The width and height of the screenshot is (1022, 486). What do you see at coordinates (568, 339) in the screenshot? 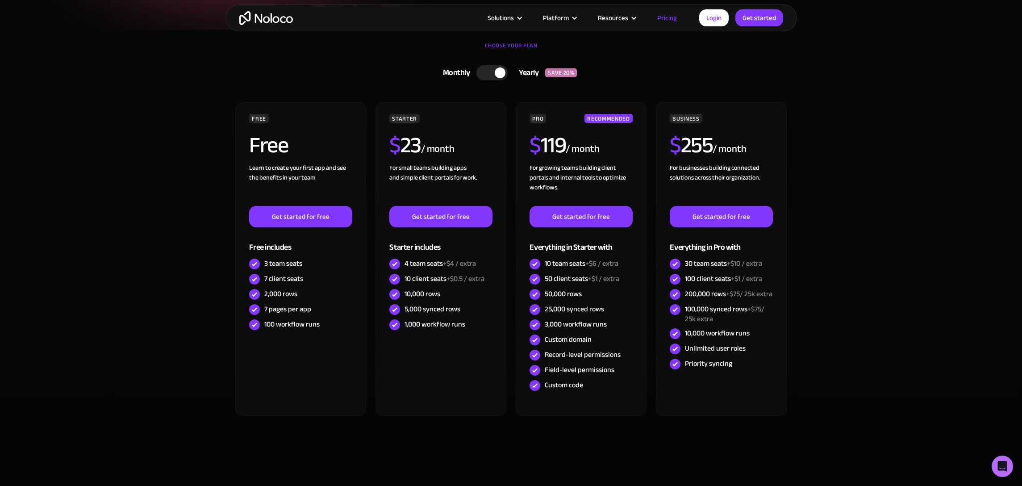
I see `div: Custom domain` at bounding box center [568, 339].